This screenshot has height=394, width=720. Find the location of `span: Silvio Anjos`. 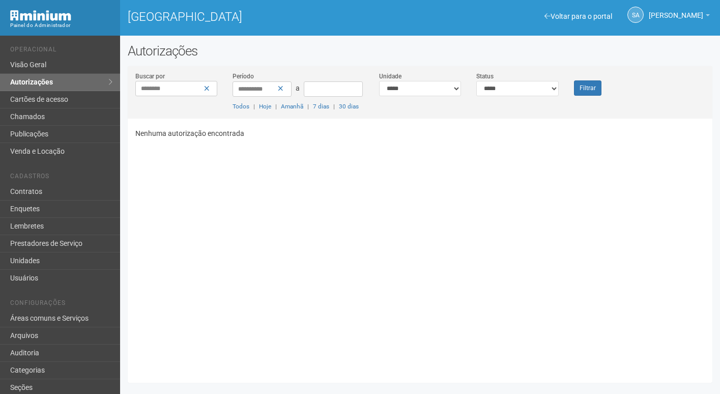

span: Silvio Anjos is located at coordinates (676, 10).